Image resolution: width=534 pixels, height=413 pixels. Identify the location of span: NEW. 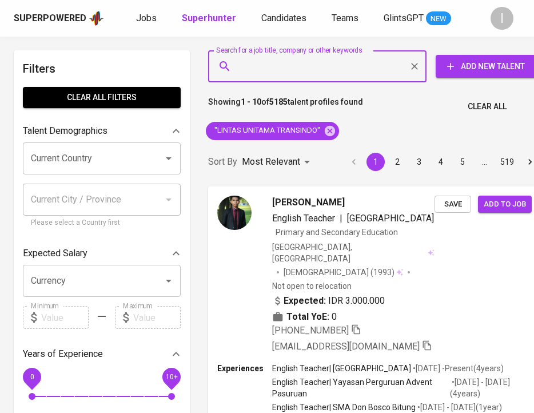
(439, 19).